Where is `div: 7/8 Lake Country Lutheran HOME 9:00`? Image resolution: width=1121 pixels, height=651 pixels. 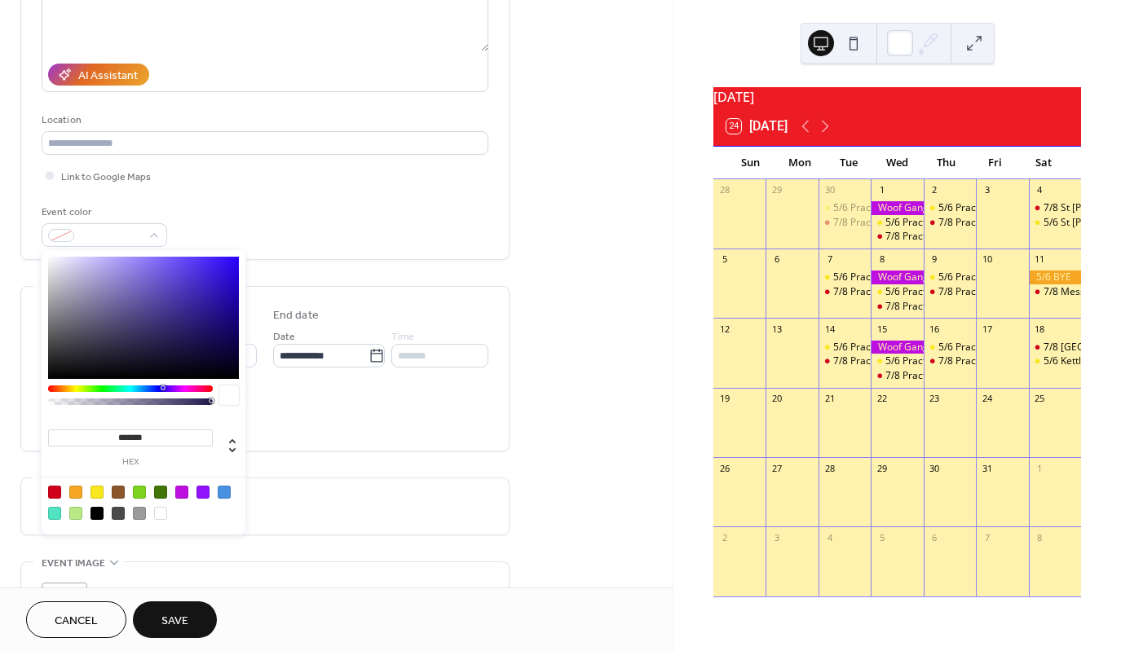
div: 7/8 Lake Country Lutheran HOME 9:00 is located at coordinates (1055, 347).